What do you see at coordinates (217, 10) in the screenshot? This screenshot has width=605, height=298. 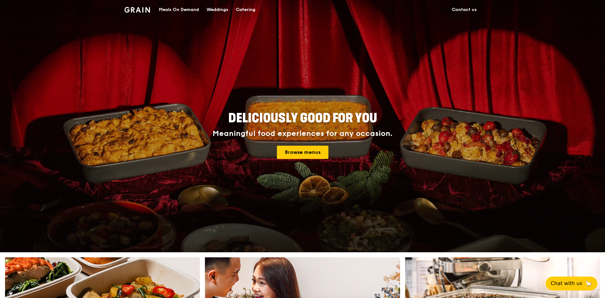 I see `div: Weddings` at bounding box center [217, 10].